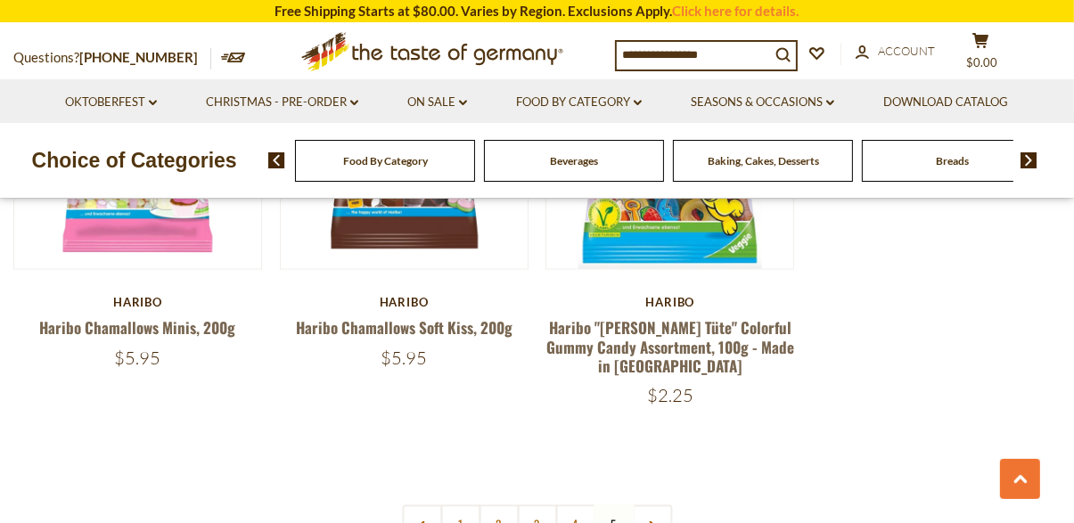 Image resolution: width=1074 pixels, height=523 pixels. I want to click on p: Questions?, so click(112, 58).